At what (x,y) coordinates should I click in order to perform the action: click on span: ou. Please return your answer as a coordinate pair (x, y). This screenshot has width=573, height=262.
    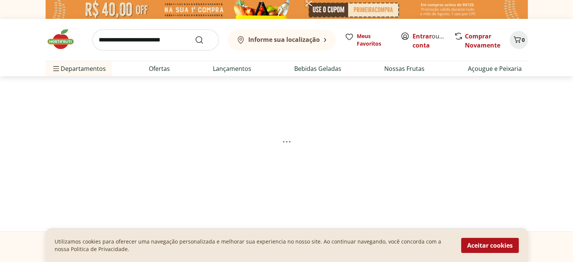
    Looking at the image, I should click on (429, 41).